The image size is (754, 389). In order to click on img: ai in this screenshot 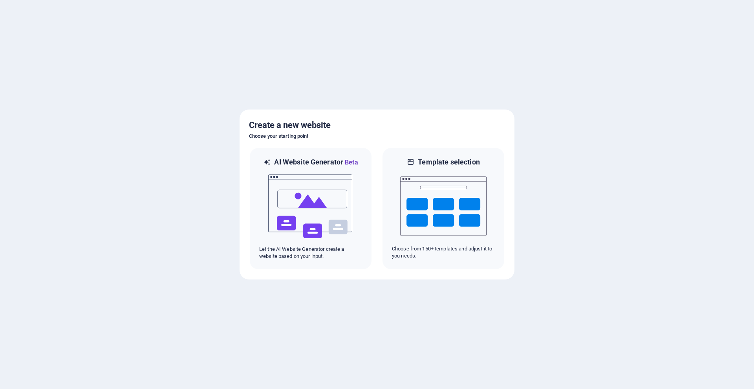, I will do `click(311, 207)`.